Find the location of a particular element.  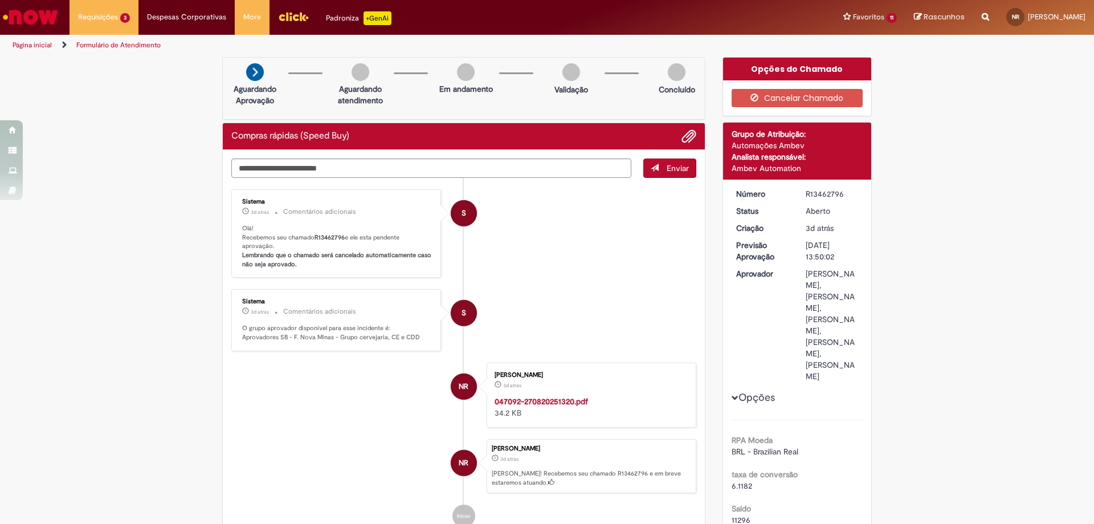

textarea: Digite sua mensagem aqui... is located at coordinates (431, 168).